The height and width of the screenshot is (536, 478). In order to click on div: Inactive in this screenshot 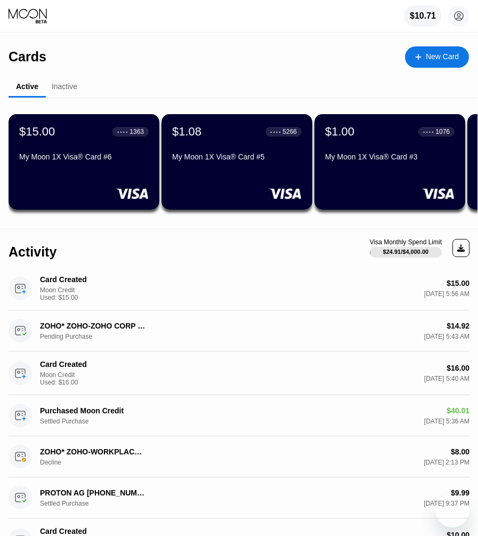, I will do `click(64, 86)`.